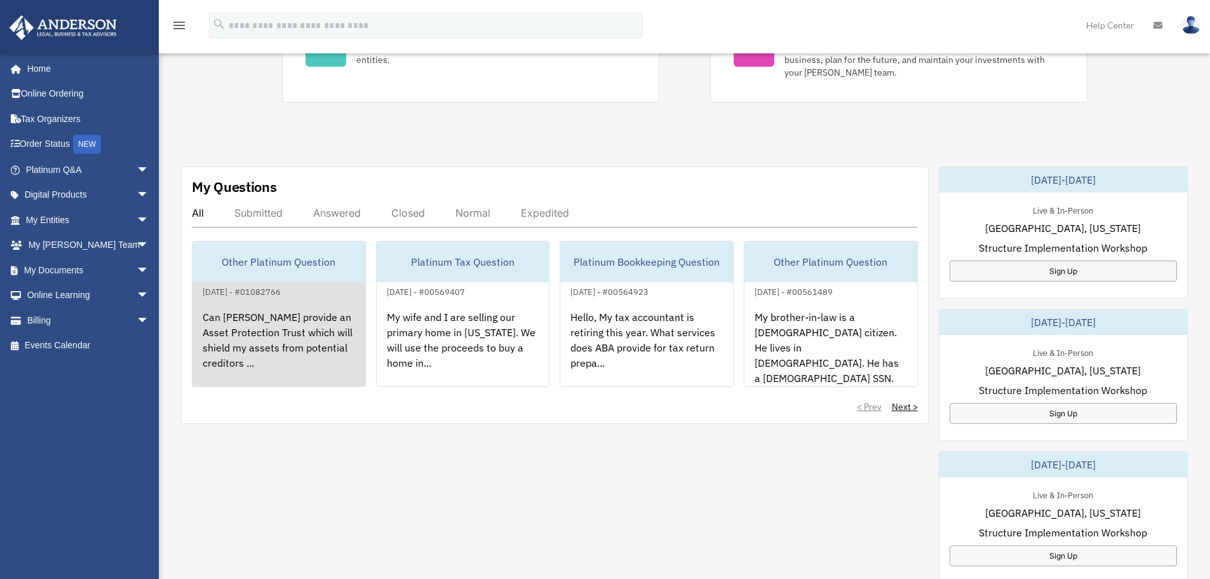  I want to click on div: All, so click(198, 213).